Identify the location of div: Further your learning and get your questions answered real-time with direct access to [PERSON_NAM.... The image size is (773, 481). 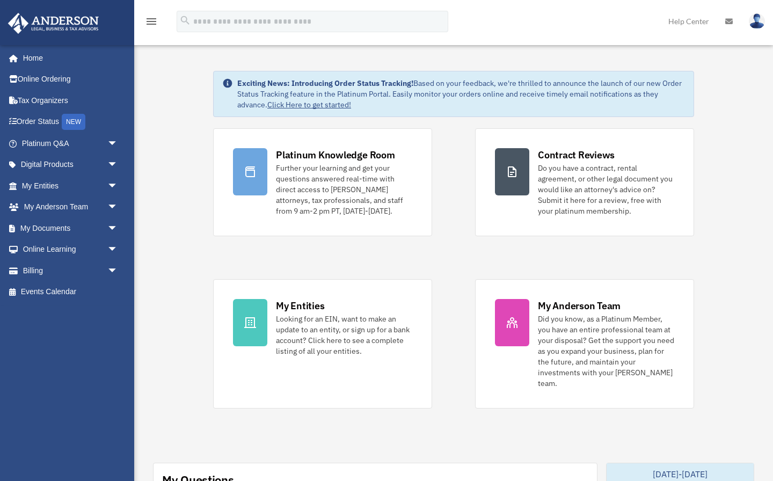
(344, 189).